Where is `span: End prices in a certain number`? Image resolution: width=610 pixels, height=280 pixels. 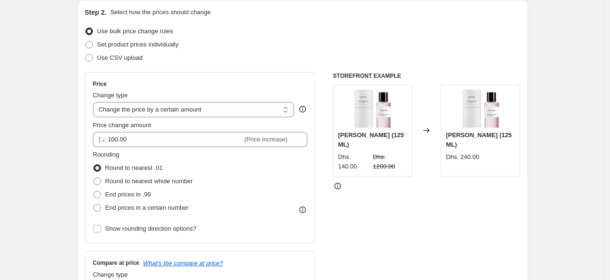
span: End prices in a certain number is located at coordinates (147, 207).